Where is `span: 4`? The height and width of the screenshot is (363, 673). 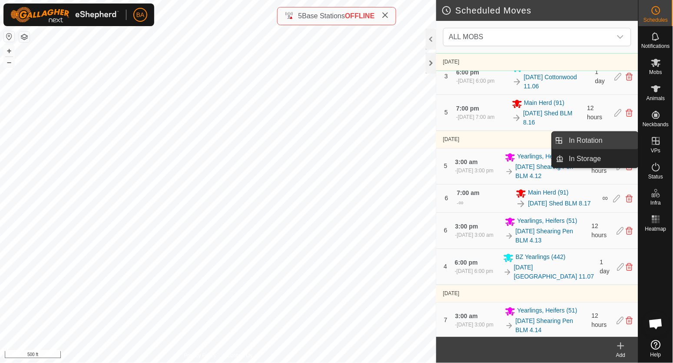
span: 4 is located at coordinates (446, 266).